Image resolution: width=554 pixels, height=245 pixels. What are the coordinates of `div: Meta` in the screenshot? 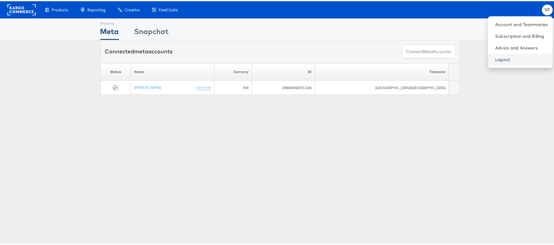 It's located at (109, 32).